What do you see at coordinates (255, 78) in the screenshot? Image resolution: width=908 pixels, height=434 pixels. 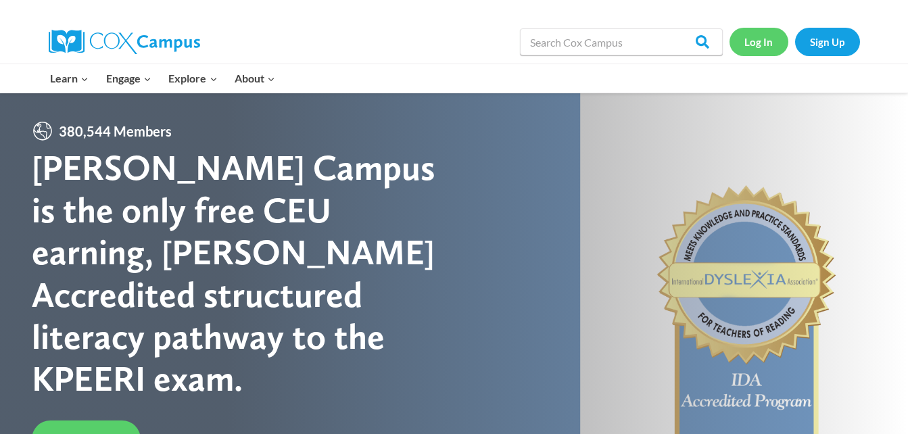 I see `button: Child menu of About` at bounding box center [255, 78].